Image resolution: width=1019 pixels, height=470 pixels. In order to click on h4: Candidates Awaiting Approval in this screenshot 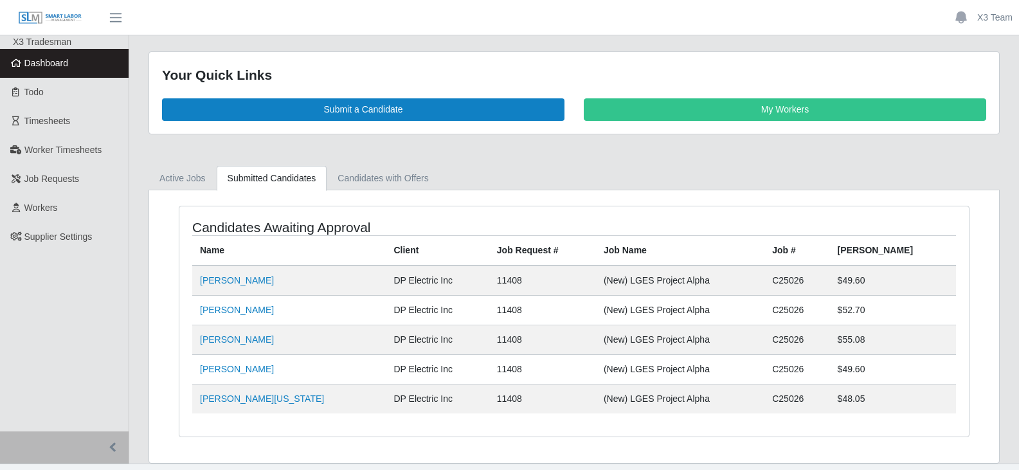, I will do `click(346, 227)`.